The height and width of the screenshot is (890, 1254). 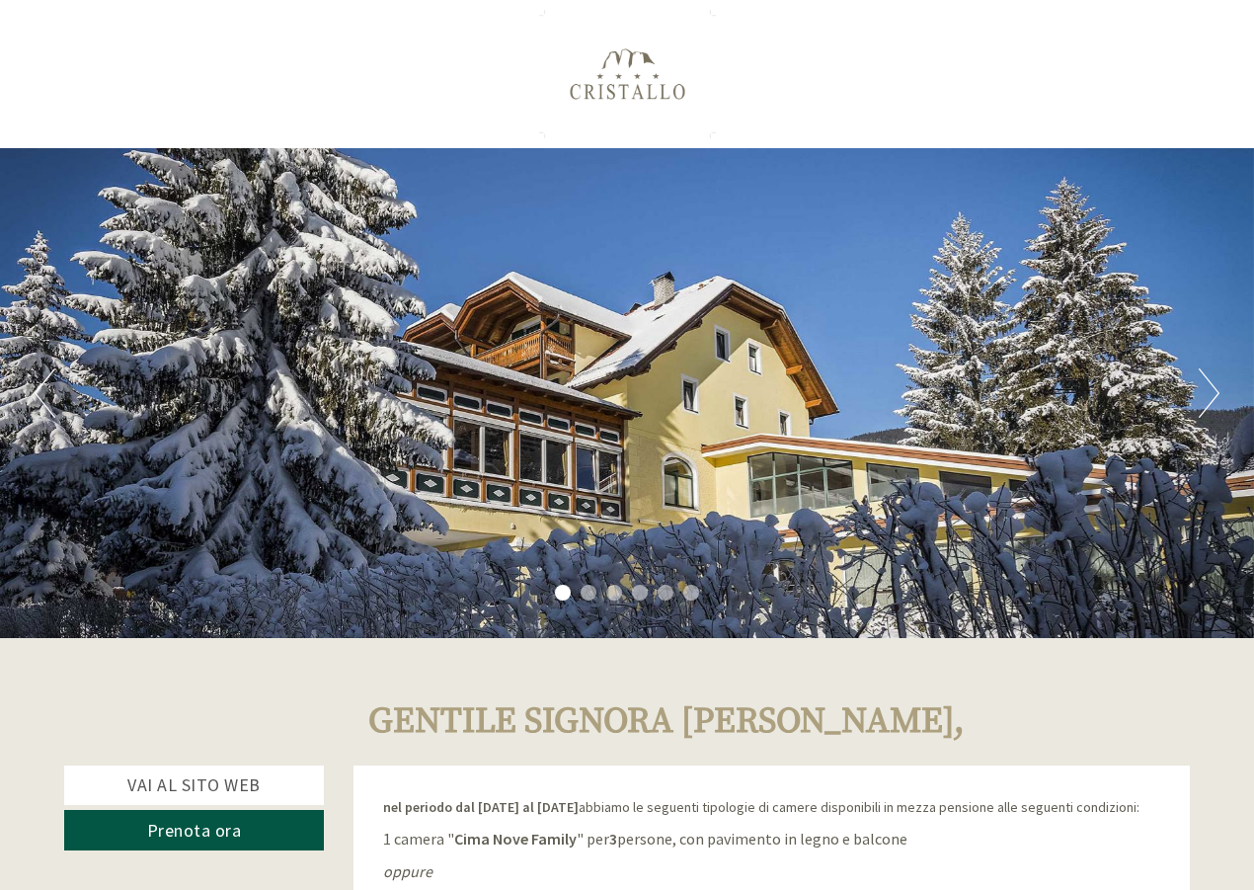 What do you see at coordinates (194, 785) in the screenshot?
I see `a: Vai al sito web` at bounding box center [194, 785].